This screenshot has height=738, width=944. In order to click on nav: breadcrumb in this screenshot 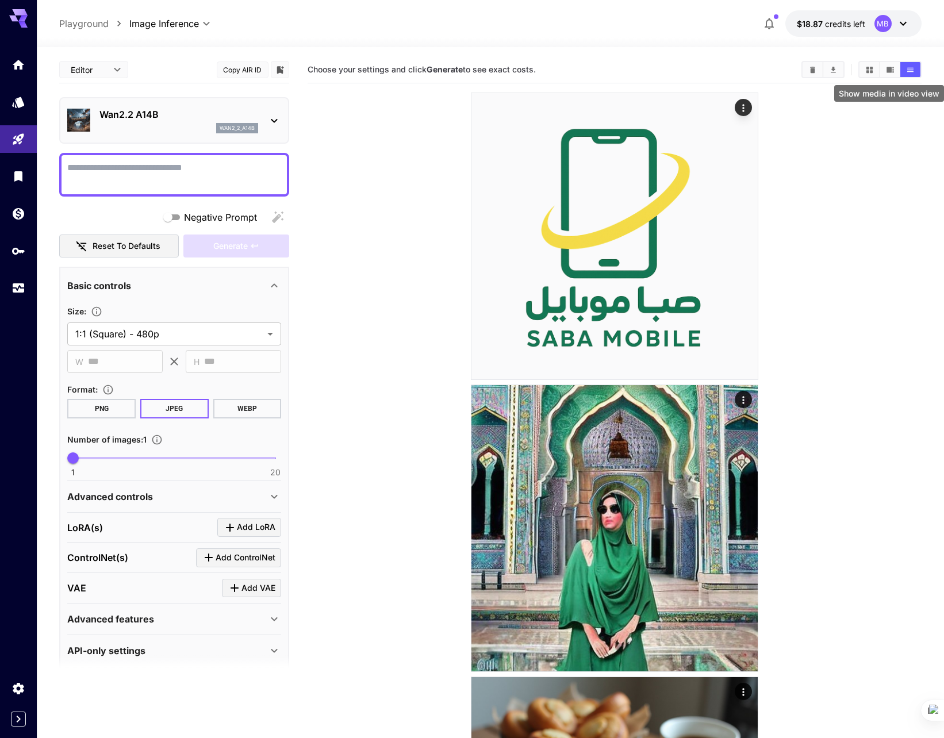, I will do `click(94, 24)`.